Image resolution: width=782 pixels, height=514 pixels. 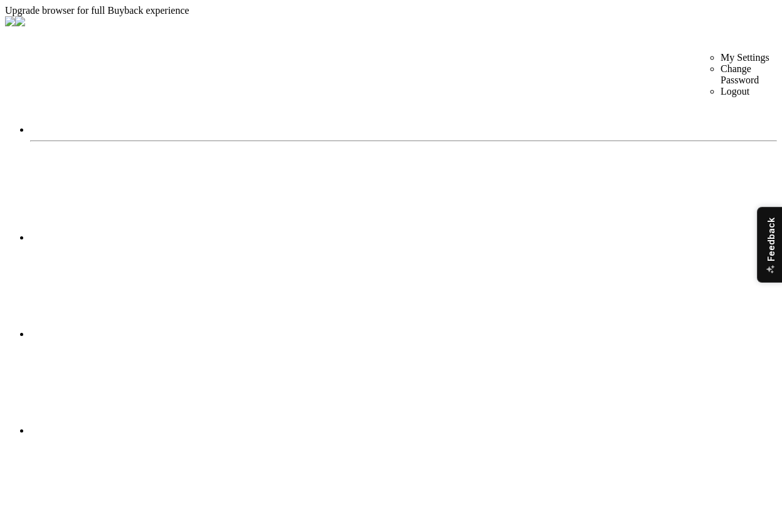 I want to click on img: chrome.png, so click(x=20, y=21).